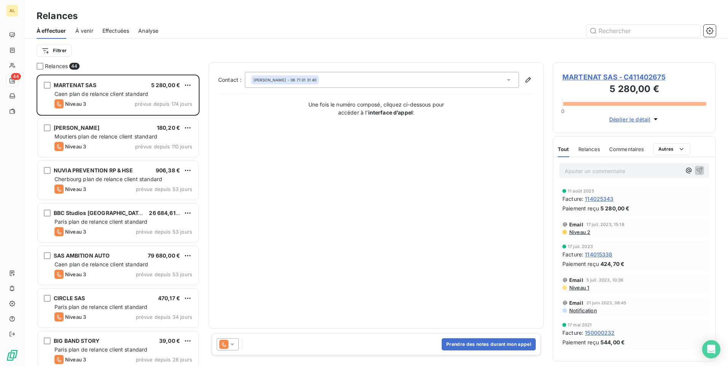 This screenshot has height=366, width=728. What do you see at coordinates (579, 232) in the screenshot?
I see `span: Niveau 2` at bounding box center [579, 232].